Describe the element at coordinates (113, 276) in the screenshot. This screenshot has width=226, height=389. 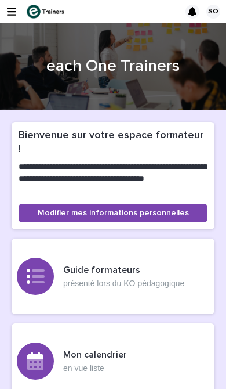
I see `a: Guide formateursprésenté lors du KO pédagogique` at that location.